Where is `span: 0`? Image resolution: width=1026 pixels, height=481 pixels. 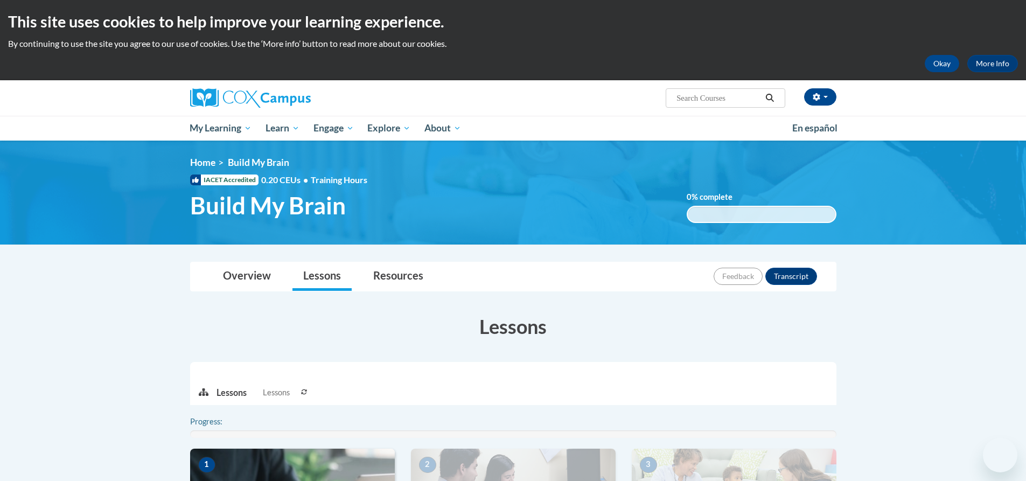 span: 0 is located at coordinates (689, 197).